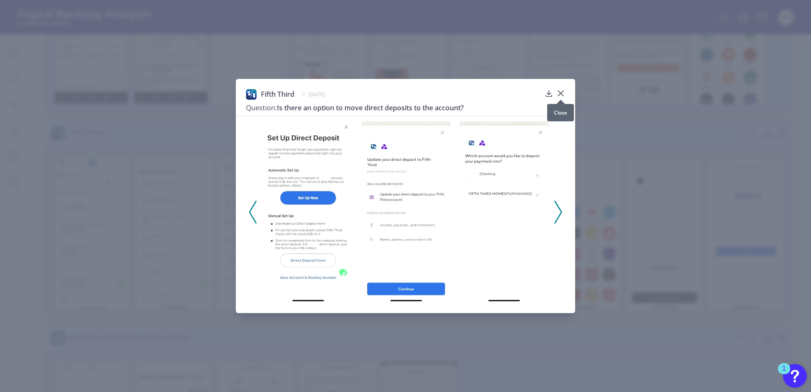 The image size is (811, 392). What do you see at coordinates (795, 376) in the screenshot?
I see `button: Open Resource Center, 1 new notification` at bounding box center [795, 376].